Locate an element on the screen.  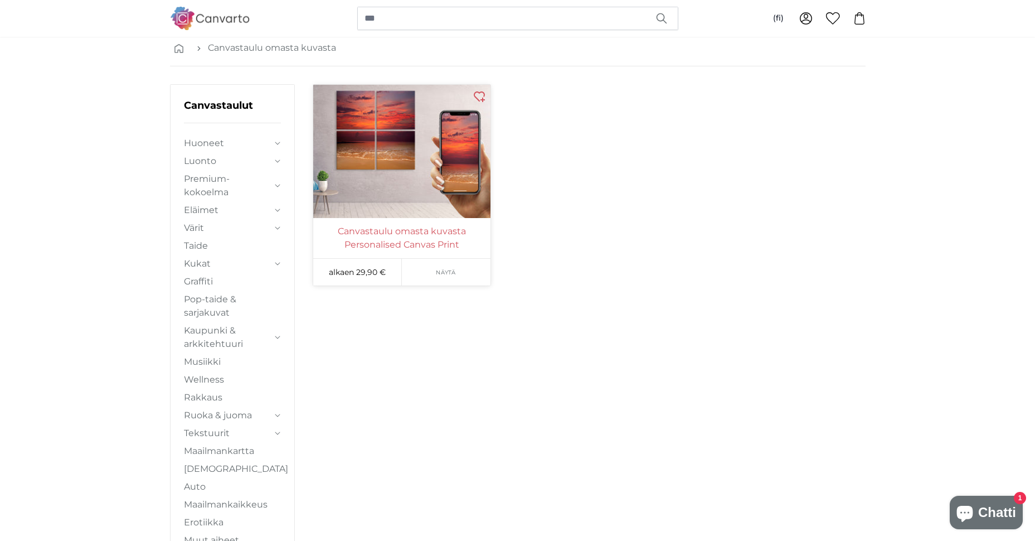
span: Näytä is located at coordinates (445, 272).